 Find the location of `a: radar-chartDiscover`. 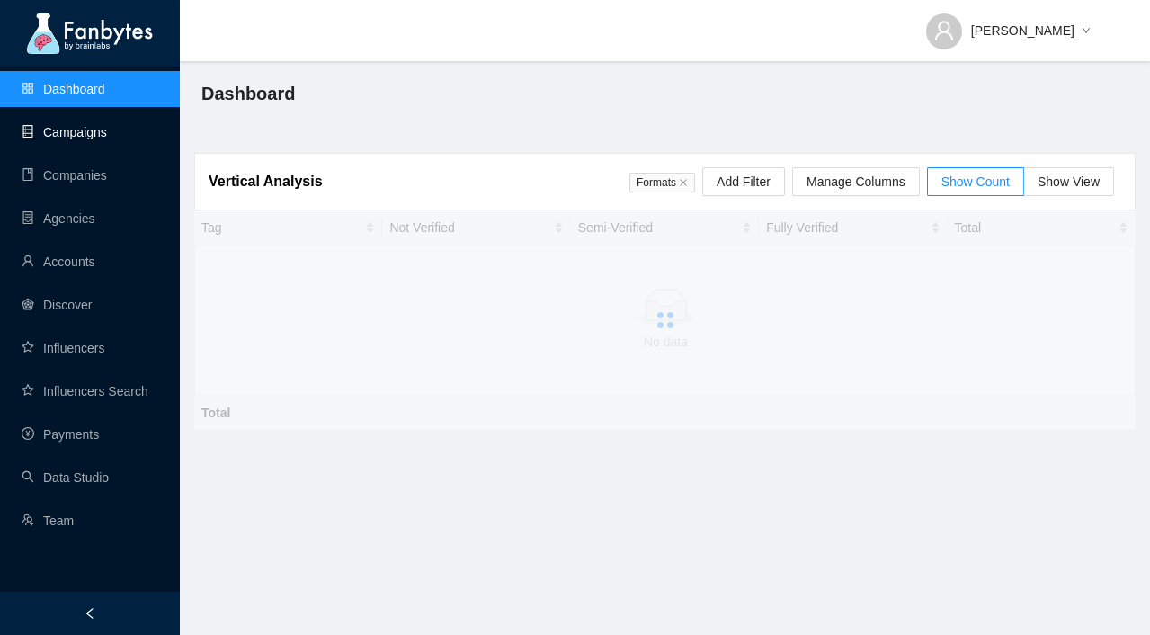

a: radar-chartDiscover is located at coordinates (57, 305).